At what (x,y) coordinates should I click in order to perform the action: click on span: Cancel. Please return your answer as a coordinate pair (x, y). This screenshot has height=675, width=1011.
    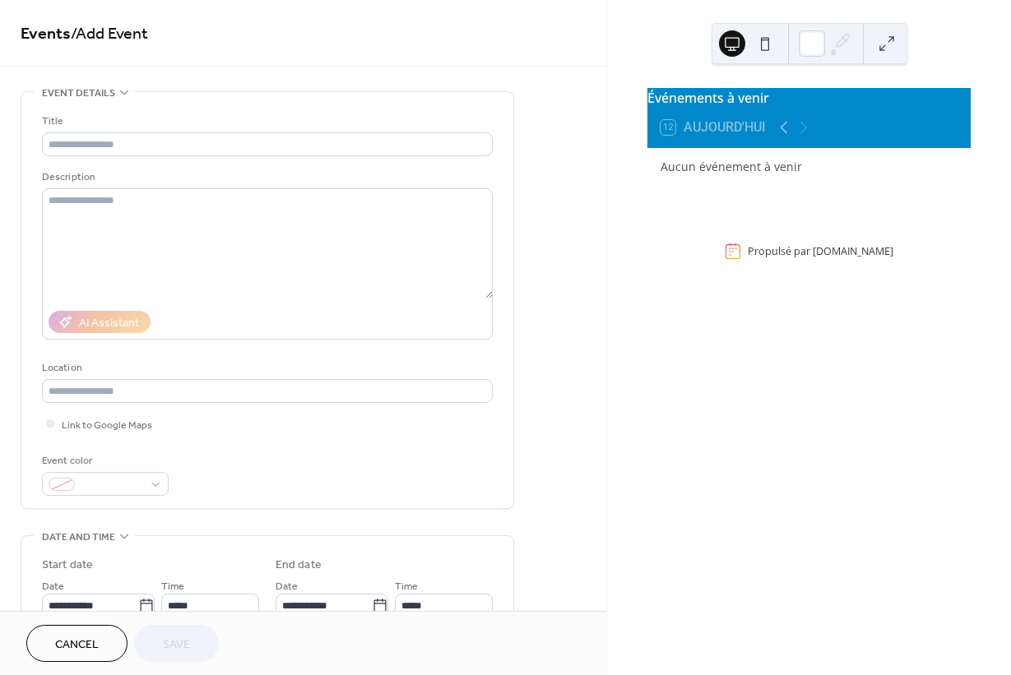
    Looking at the image, I should click on (76, 645).